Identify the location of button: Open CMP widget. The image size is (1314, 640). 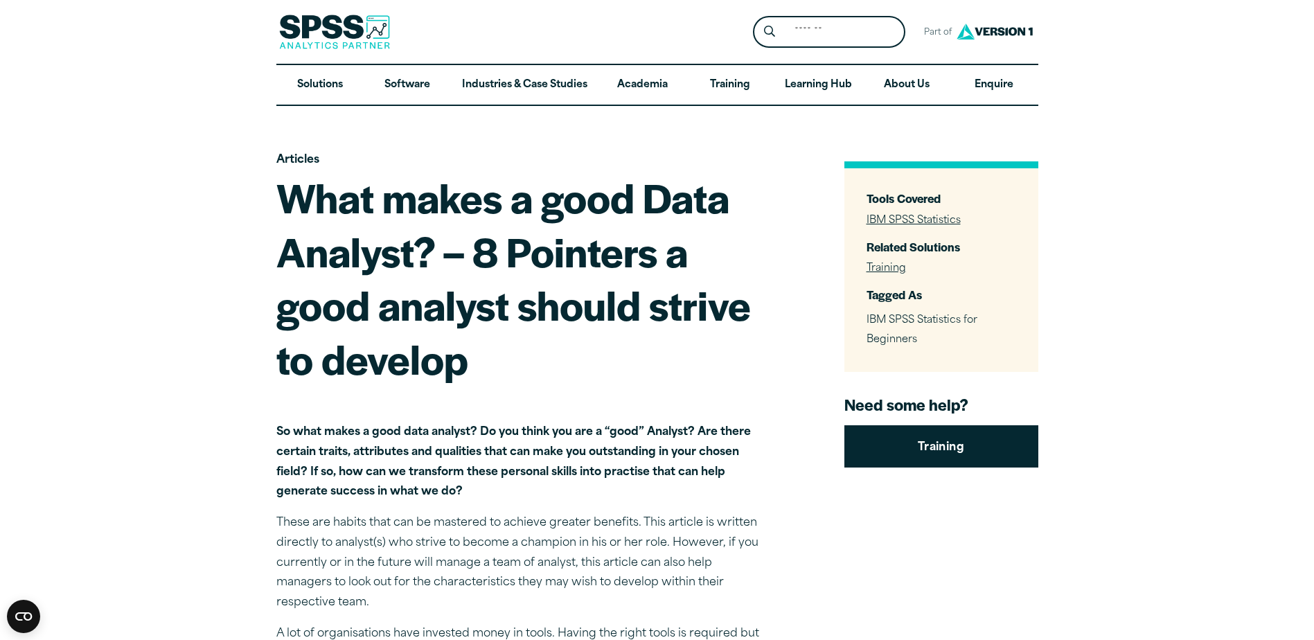
(24, 616).